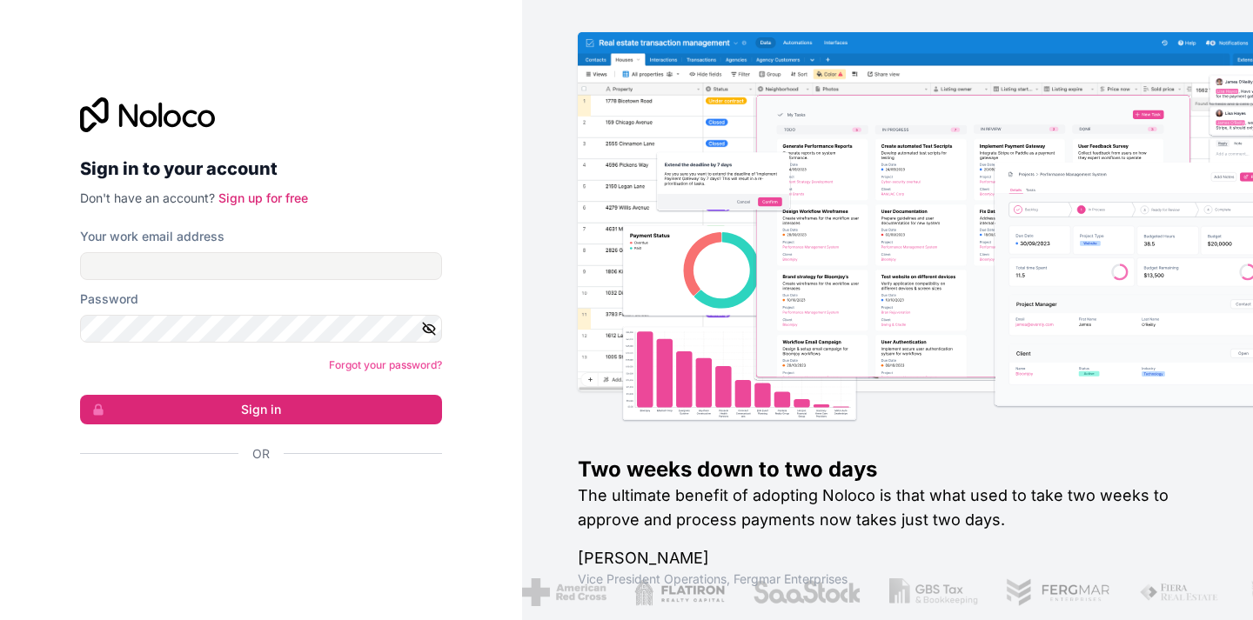  What do you see at coordinates (261, 454) in the screenshot?
I see `span: Or` at bounding box center [261, 454].